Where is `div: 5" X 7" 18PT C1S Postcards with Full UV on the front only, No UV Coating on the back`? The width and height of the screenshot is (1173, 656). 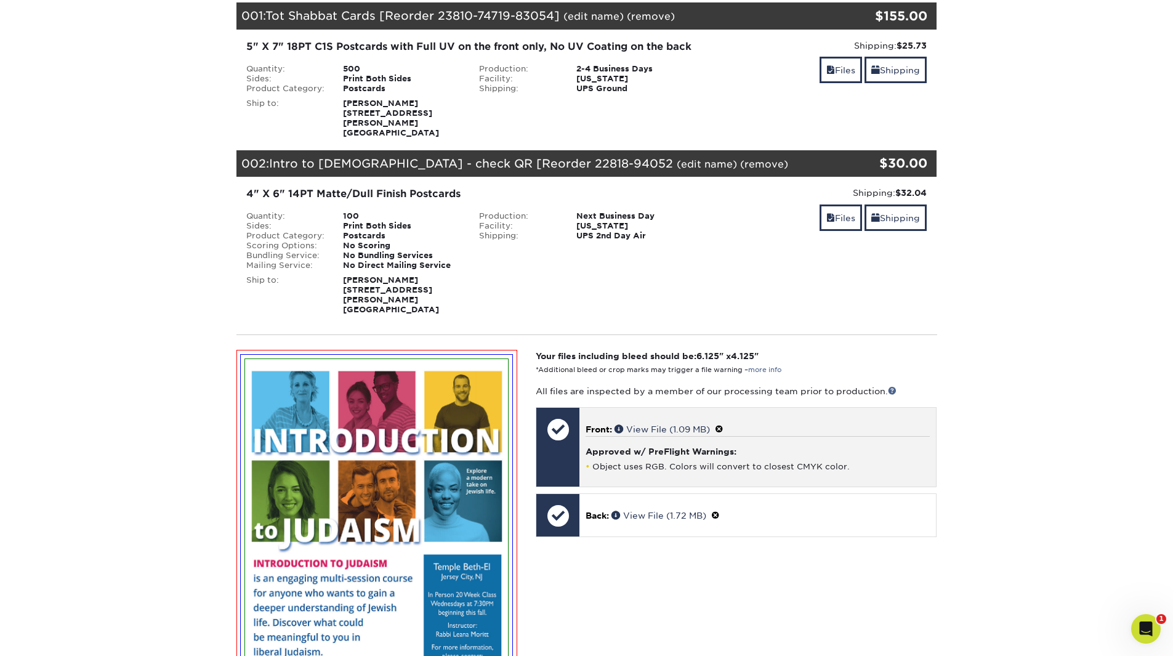
div: 5" X 7" 18PT C1S Postcards with Full UV on the front only, No UV Coating on the back is located at coordinates (470, 47).